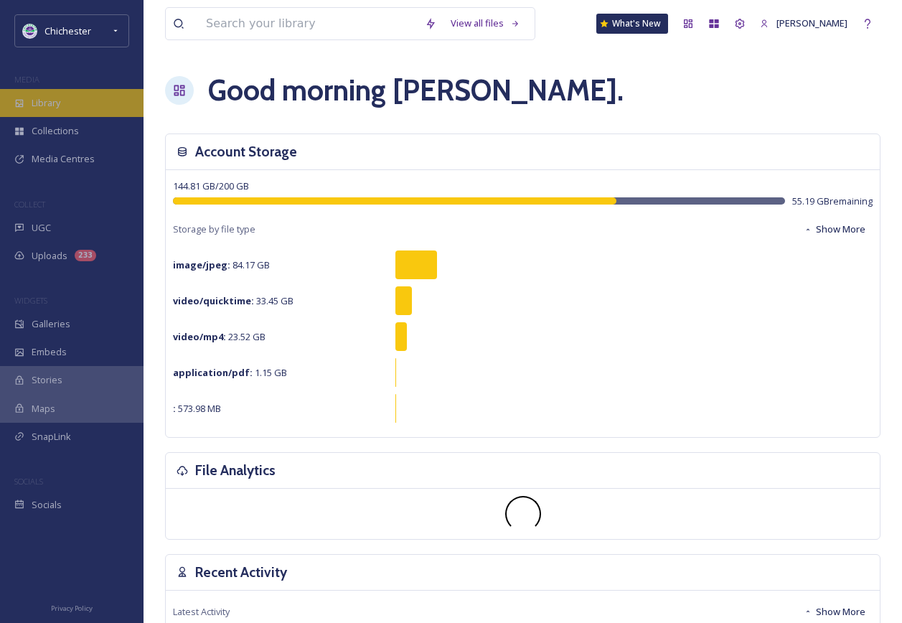 The image size is (902, 623). What do you see at coordinates (67, 31) in the screenshot?
I see `span: Chichester` at bounding box center [67, 31].